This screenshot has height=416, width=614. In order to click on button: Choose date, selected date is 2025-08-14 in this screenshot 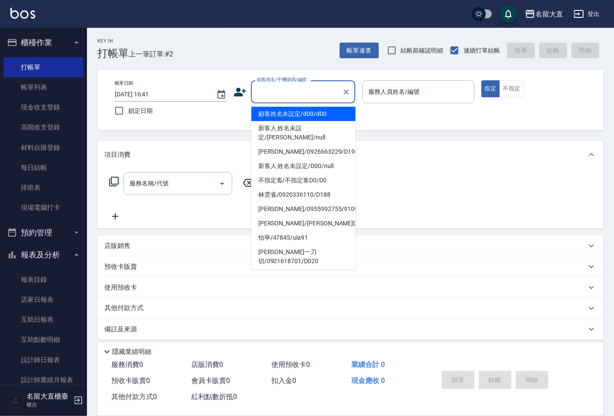, I will do `click(221, 95)`.